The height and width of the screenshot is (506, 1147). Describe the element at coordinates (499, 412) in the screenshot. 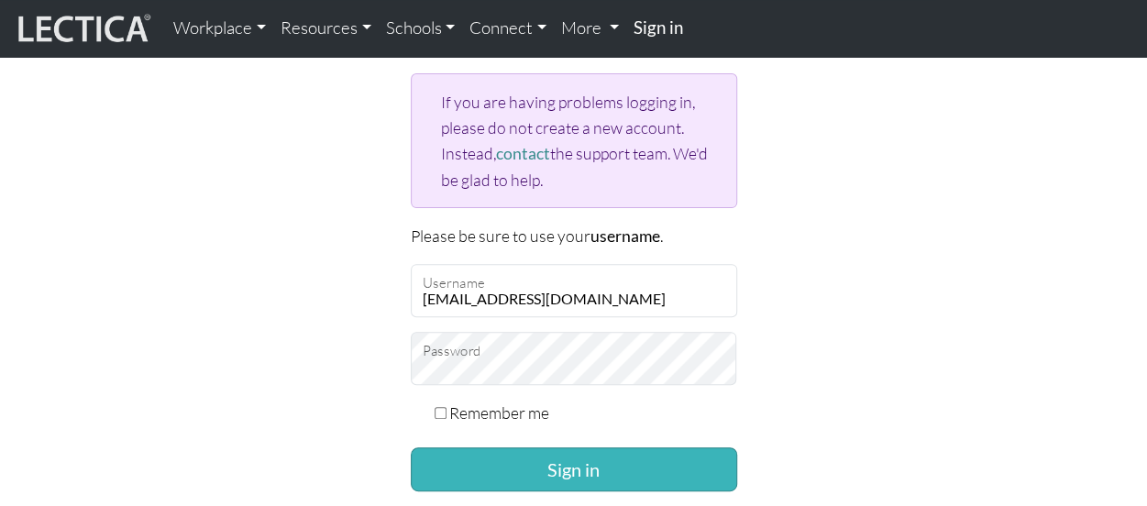

I see `label: Remember me` at that location.